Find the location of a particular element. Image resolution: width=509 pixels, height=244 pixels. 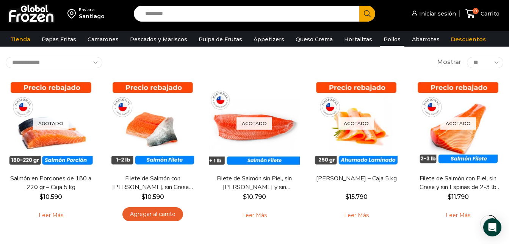

bdi: 10.790 is located at coordinates (254, 197).